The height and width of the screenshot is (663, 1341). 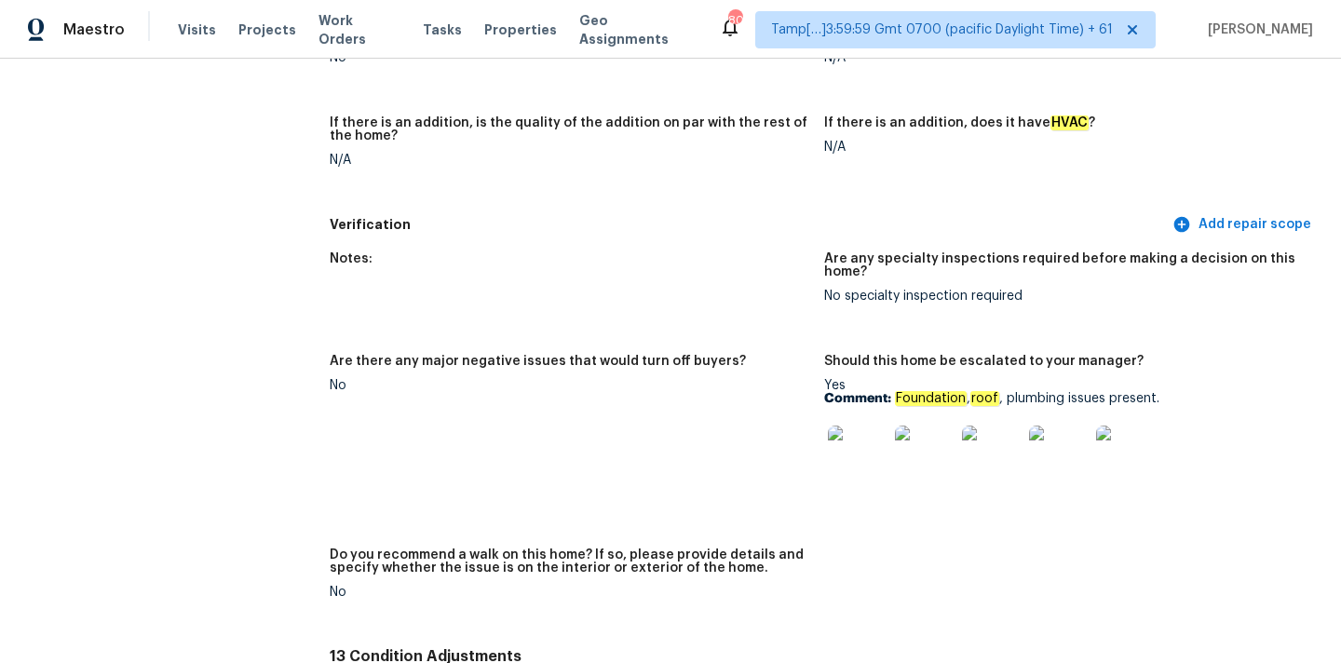 I want to click on h5: Should this home be escalated to your manager?, so click(x=984, y=361).